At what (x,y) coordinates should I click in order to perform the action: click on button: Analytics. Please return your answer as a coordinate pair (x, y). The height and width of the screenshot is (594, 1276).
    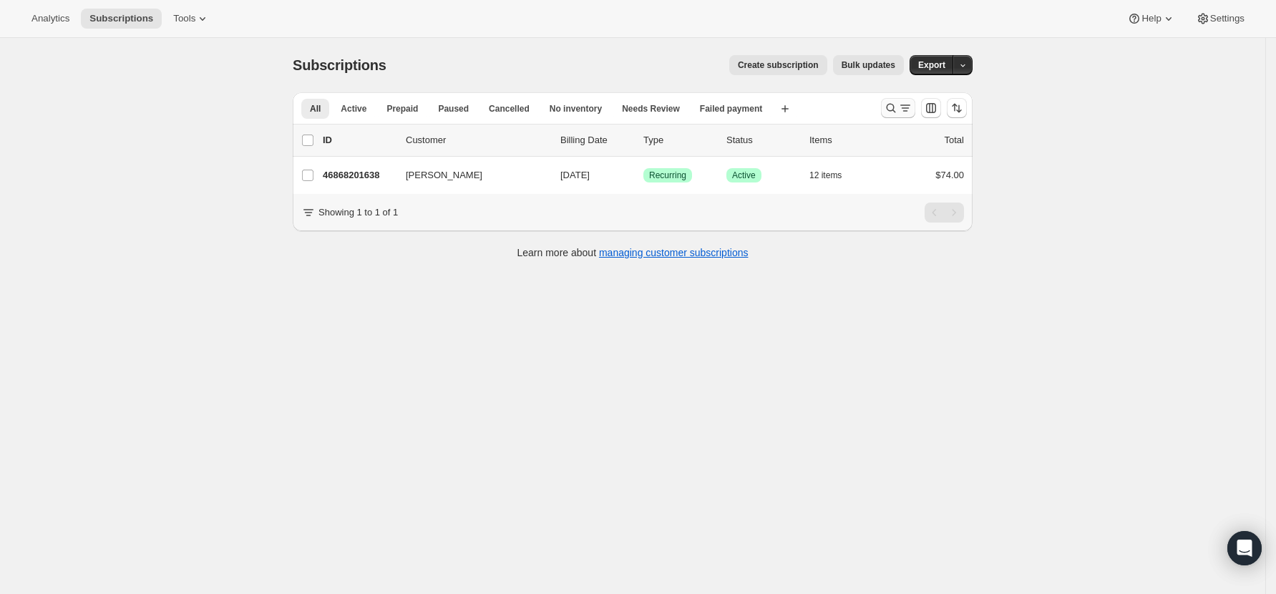
    Looking at the image, I should click on (50, 19).